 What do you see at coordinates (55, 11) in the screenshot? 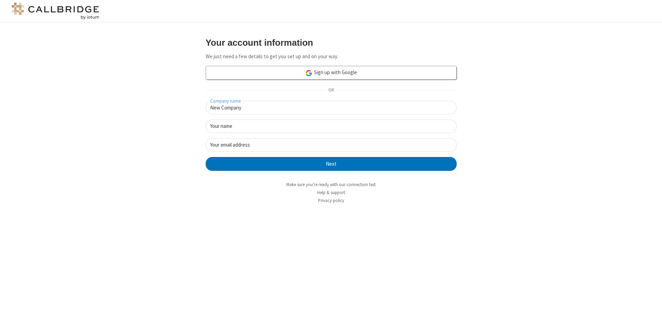
I see `img: logo@2x.png` at bounding box center [55, 11].